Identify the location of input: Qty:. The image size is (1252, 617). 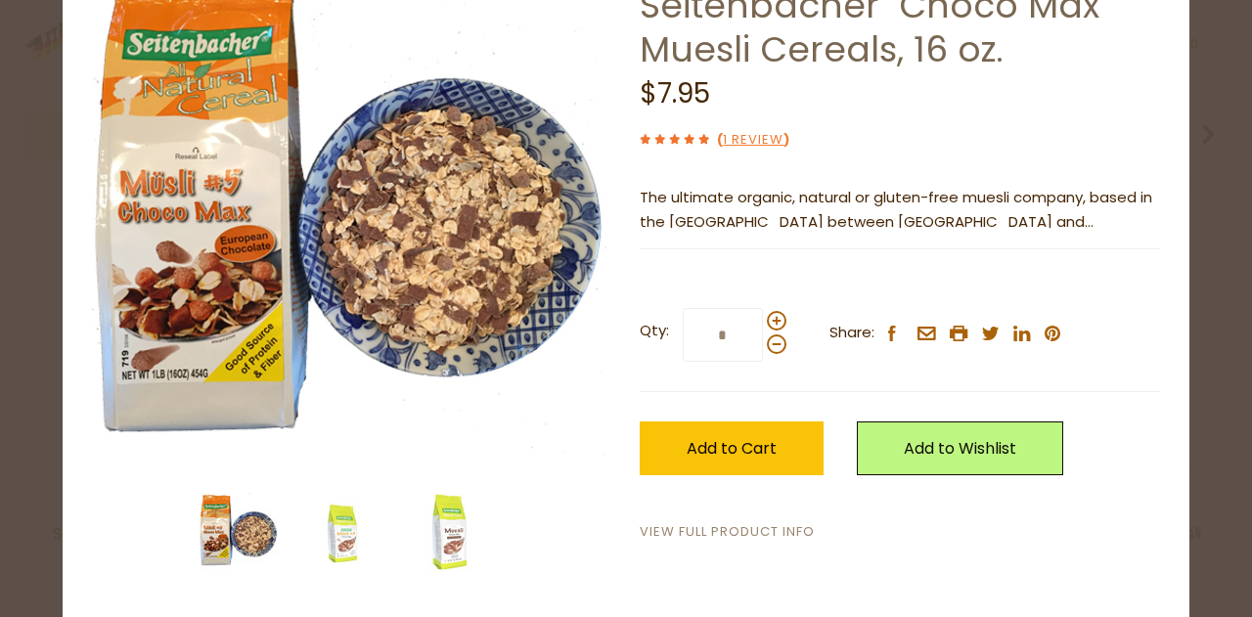
(723, 334).